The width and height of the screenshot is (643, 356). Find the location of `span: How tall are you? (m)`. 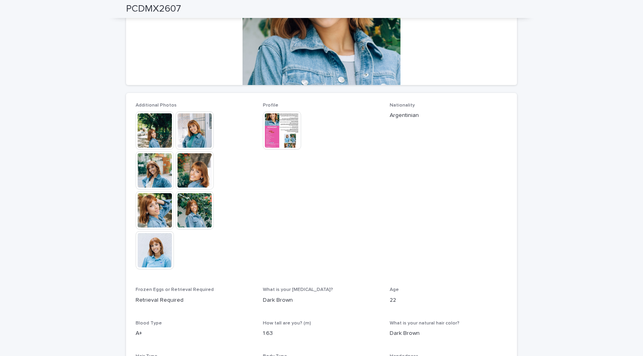

span: How tall are you? (m) is located at coordinates (287, 323).